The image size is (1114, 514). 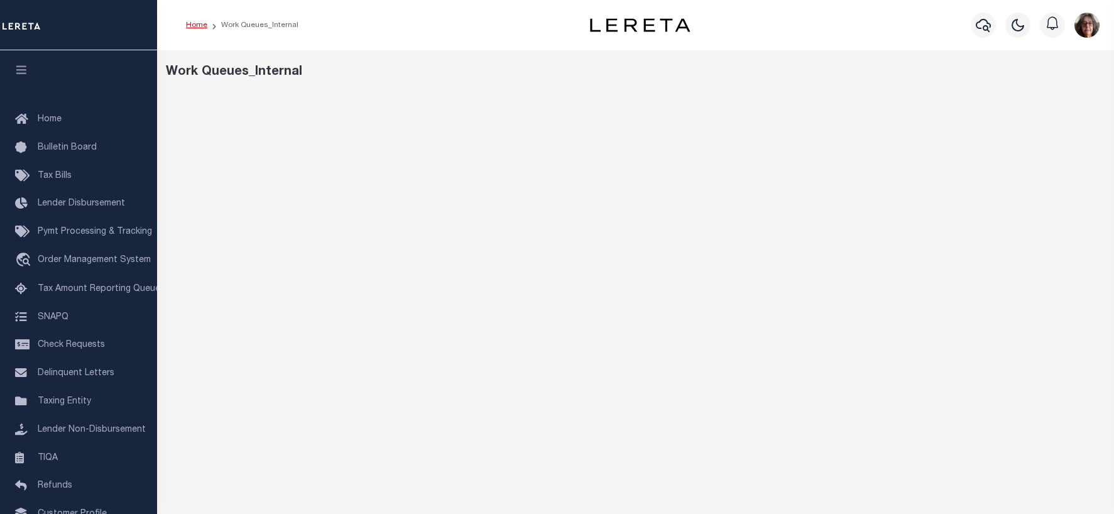 I want to click on span: Pymt Processing & Tracking, so click(x=95, y=232).